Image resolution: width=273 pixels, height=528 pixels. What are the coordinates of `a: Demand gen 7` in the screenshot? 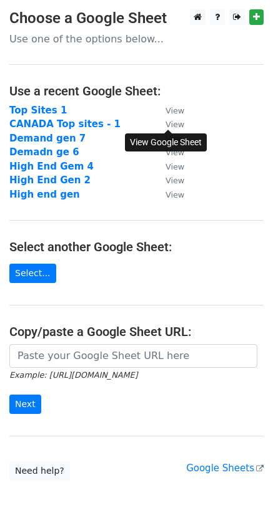 It's located at (47, 139).